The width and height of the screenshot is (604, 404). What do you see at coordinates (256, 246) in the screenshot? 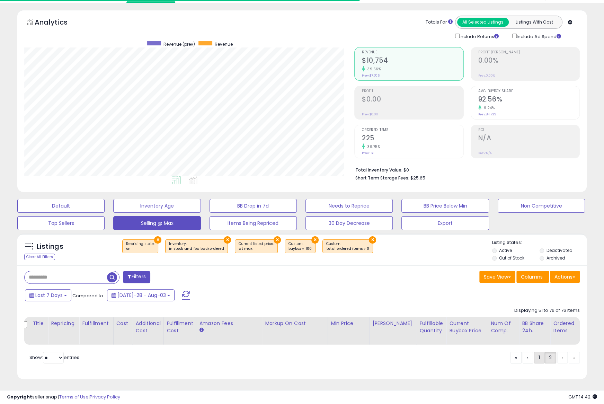
I see `span: Current listed price :` at bounding box center [256, 246].